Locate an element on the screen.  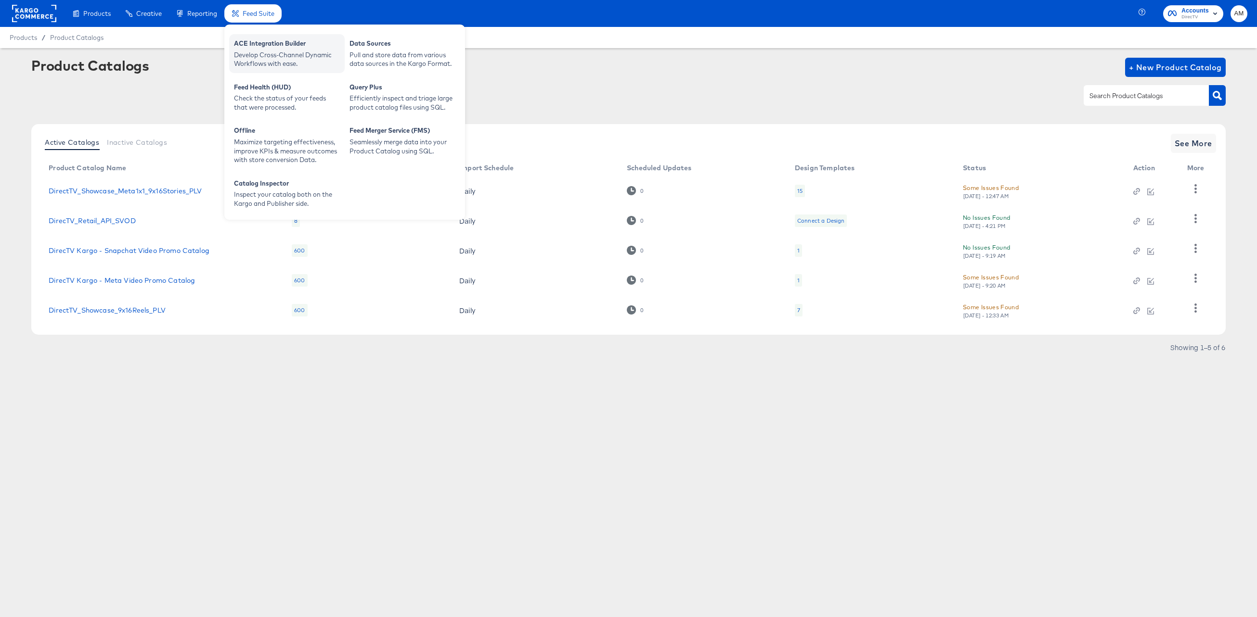
input: Search Product Catalogs is located at coordinates (1138, 96).